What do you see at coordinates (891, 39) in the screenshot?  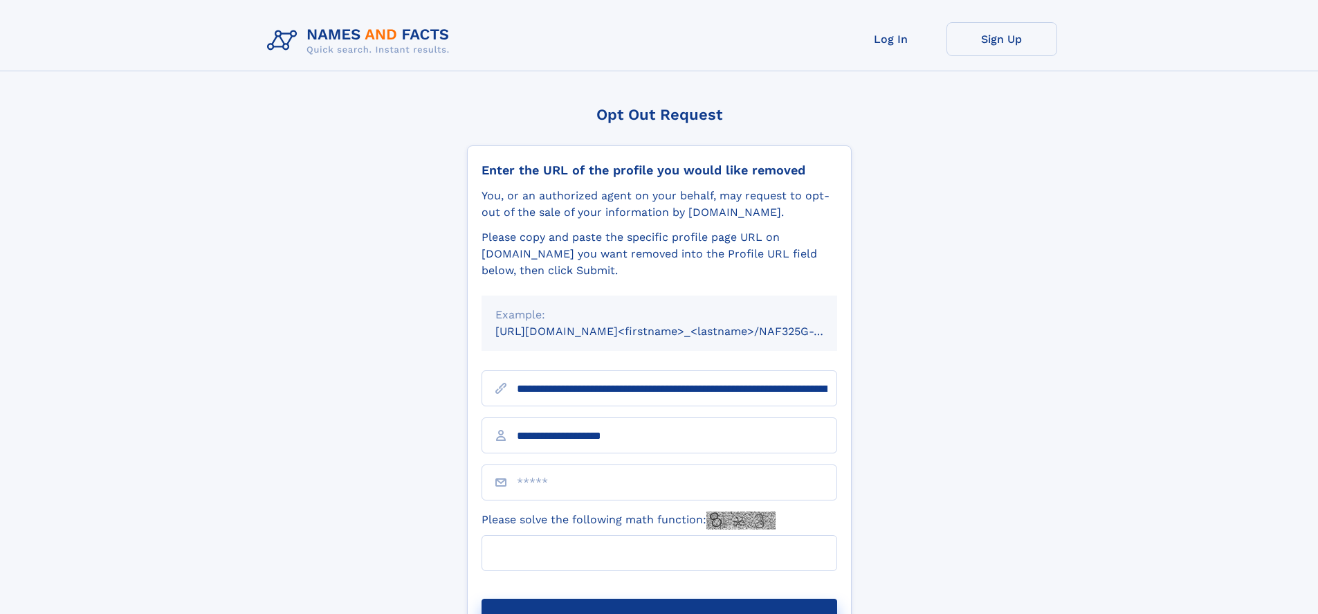 I see `a: Log In` at bounding box center [891, 39].